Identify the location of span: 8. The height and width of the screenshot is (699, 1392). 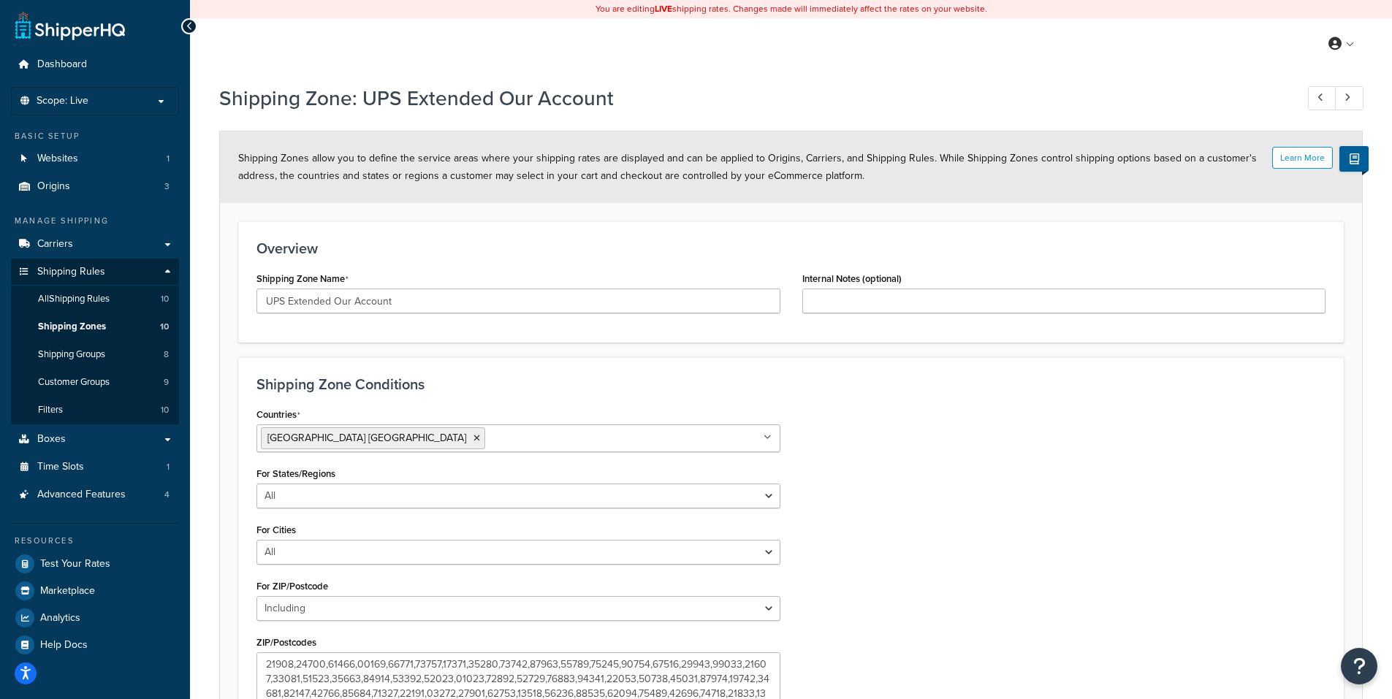
(166, 354).